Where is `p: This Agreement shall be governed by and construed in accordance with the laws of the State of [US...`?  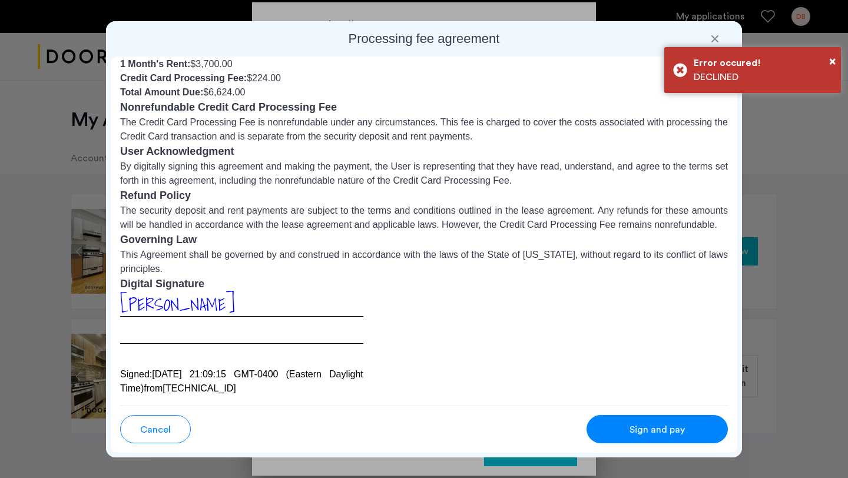
p: This Agreement shall be governed by and construed in accordance with the laws of the State of [US... is located at coordinates (424, 262).